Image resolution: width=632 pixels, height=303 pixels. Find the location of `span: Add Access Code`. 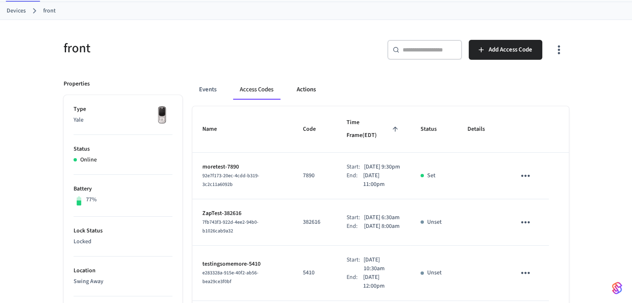

span: Add Access Code is located at coordinates (510, 50).